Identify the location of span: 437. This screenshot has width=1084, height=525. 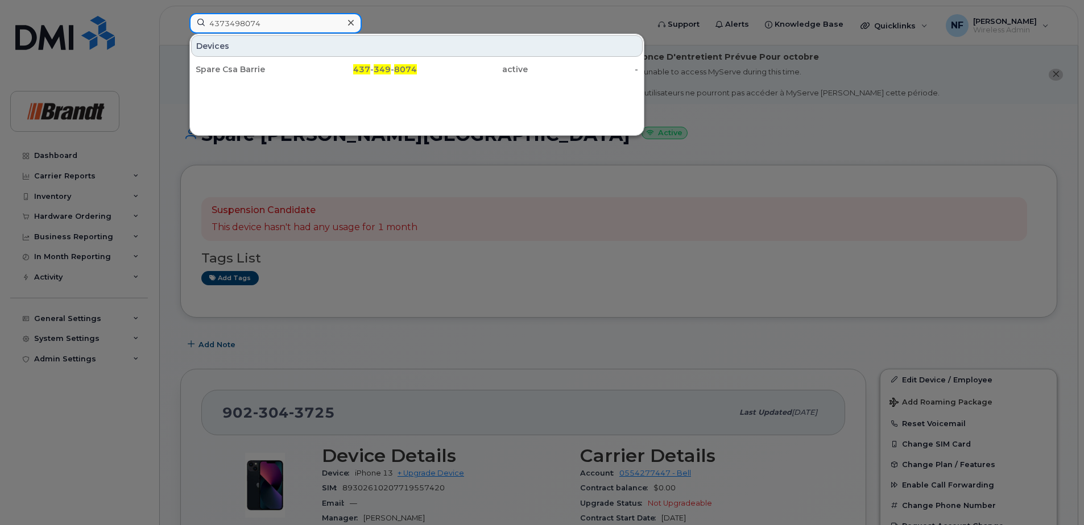
(362, 69).